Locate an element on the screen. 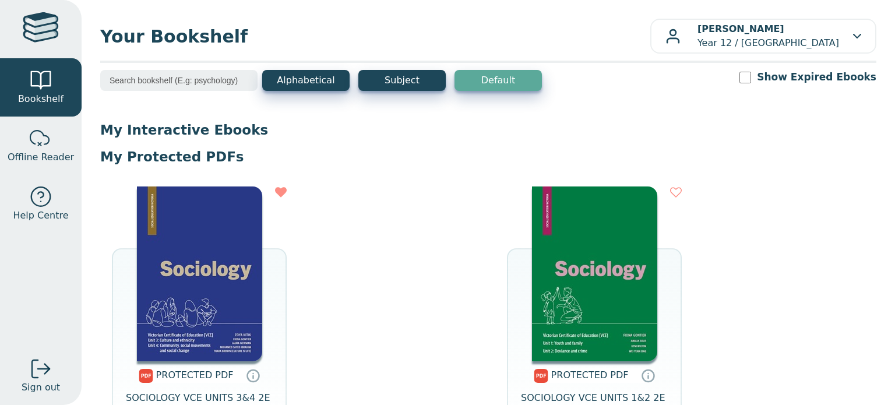 The width and height of the screenshot is (895, 405). span: Help Centre is located at coordinates (40, 216).